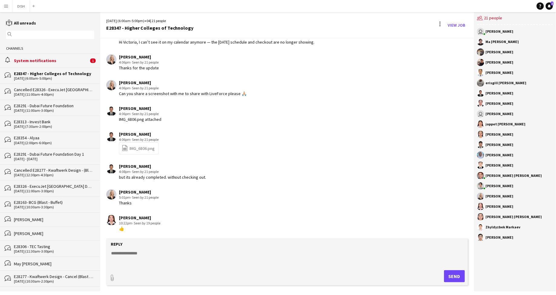 Image resolution: width=556 pixels, height=295 pixels. I want to click on div: IMG_6806.png attached, so click(140, 119).